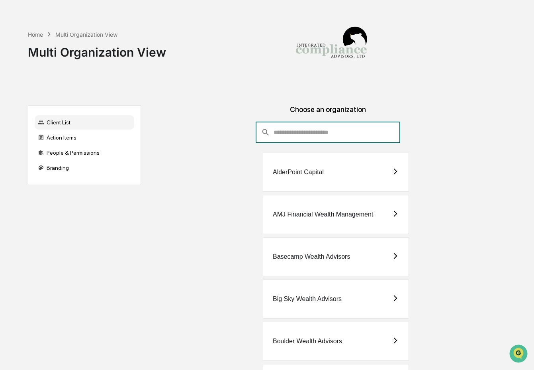 The height and width of the screenshot is (370, 534). What do you see at coordinates (307, 299) in the screenshot?
I see `div: Big Sky Wealth Advisors` at bounding box center [307, 299].